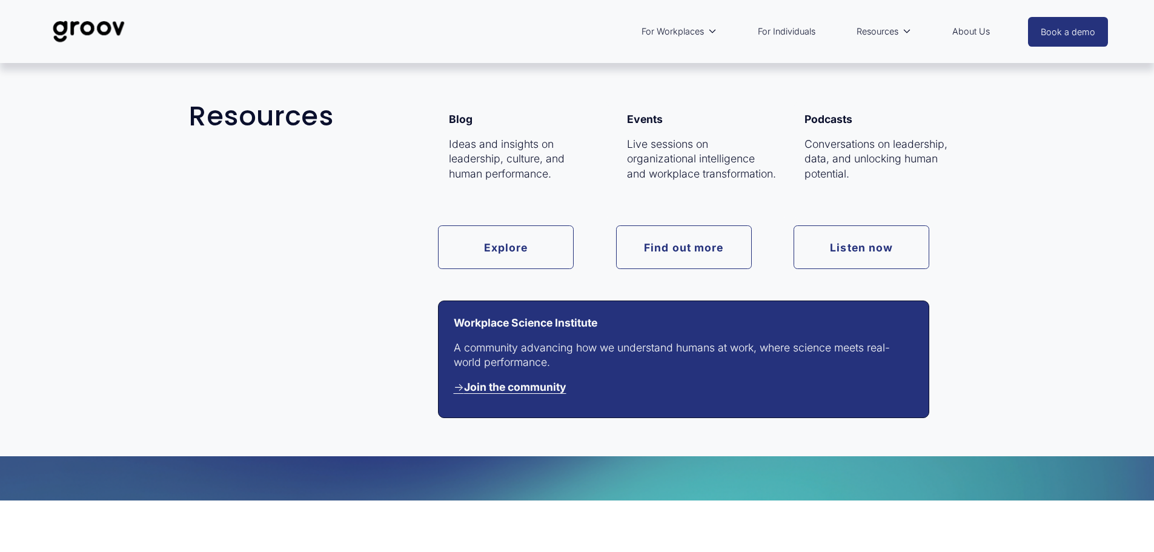  Describe the element at coordinates (828, 119) in the screenshot. I see `strong: Podcasts` at that location.